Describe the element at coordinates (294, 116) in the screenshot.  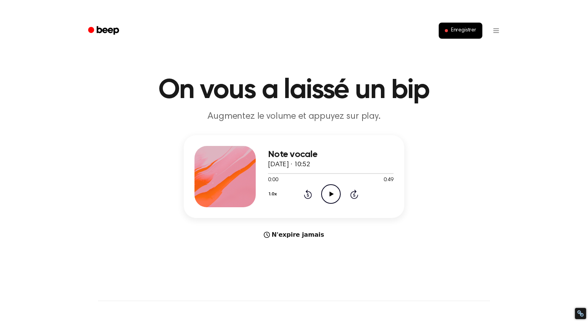
I see `font: Augmentez le volume et appuyez sur play.` at that location.